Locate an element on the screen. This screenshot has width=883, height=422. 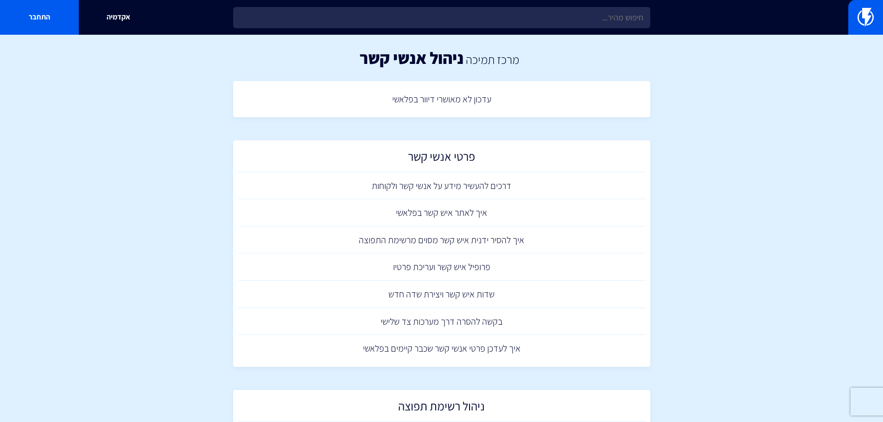
a: ניהול רשימת תפוצה is located at coordinates (442, 408).